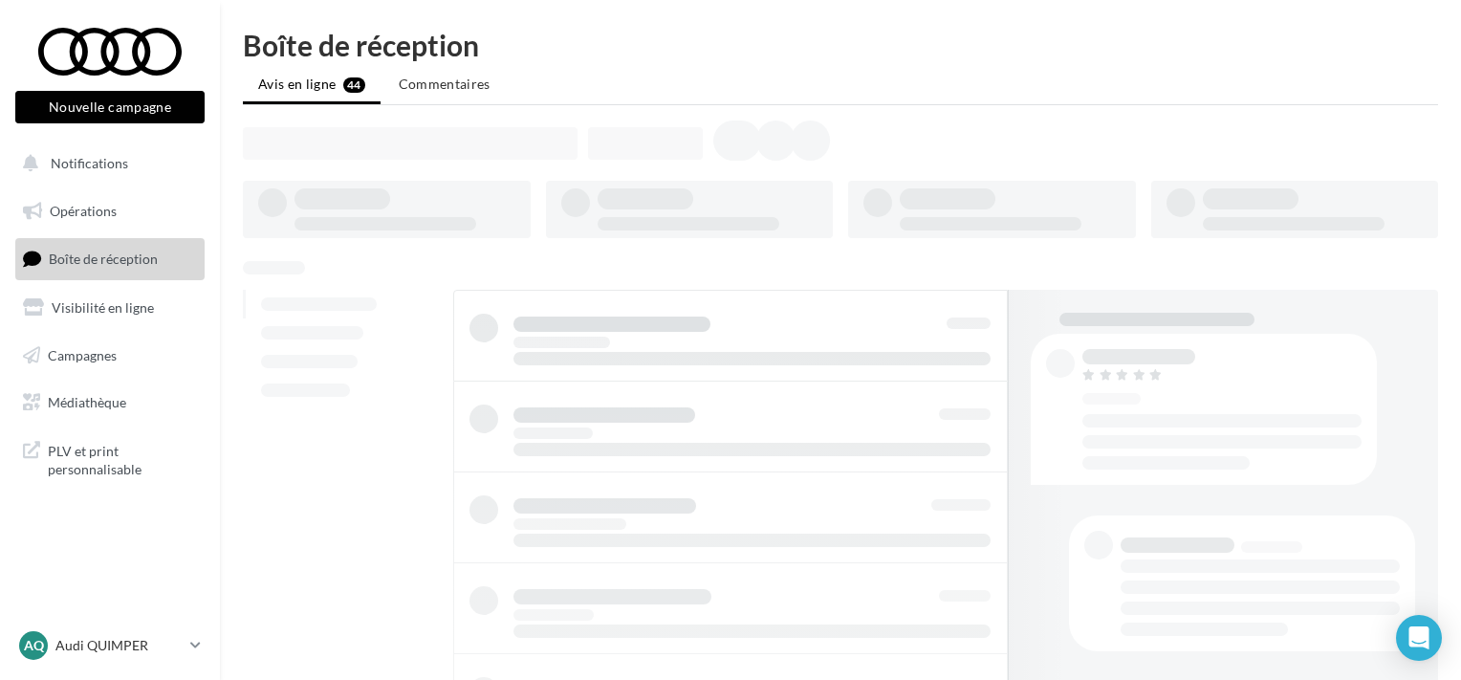 This screenshot has height=680, width=1461. Describe the element at coordinates (83, 210) in the screenshot. I see `span: Opérations` at that location.